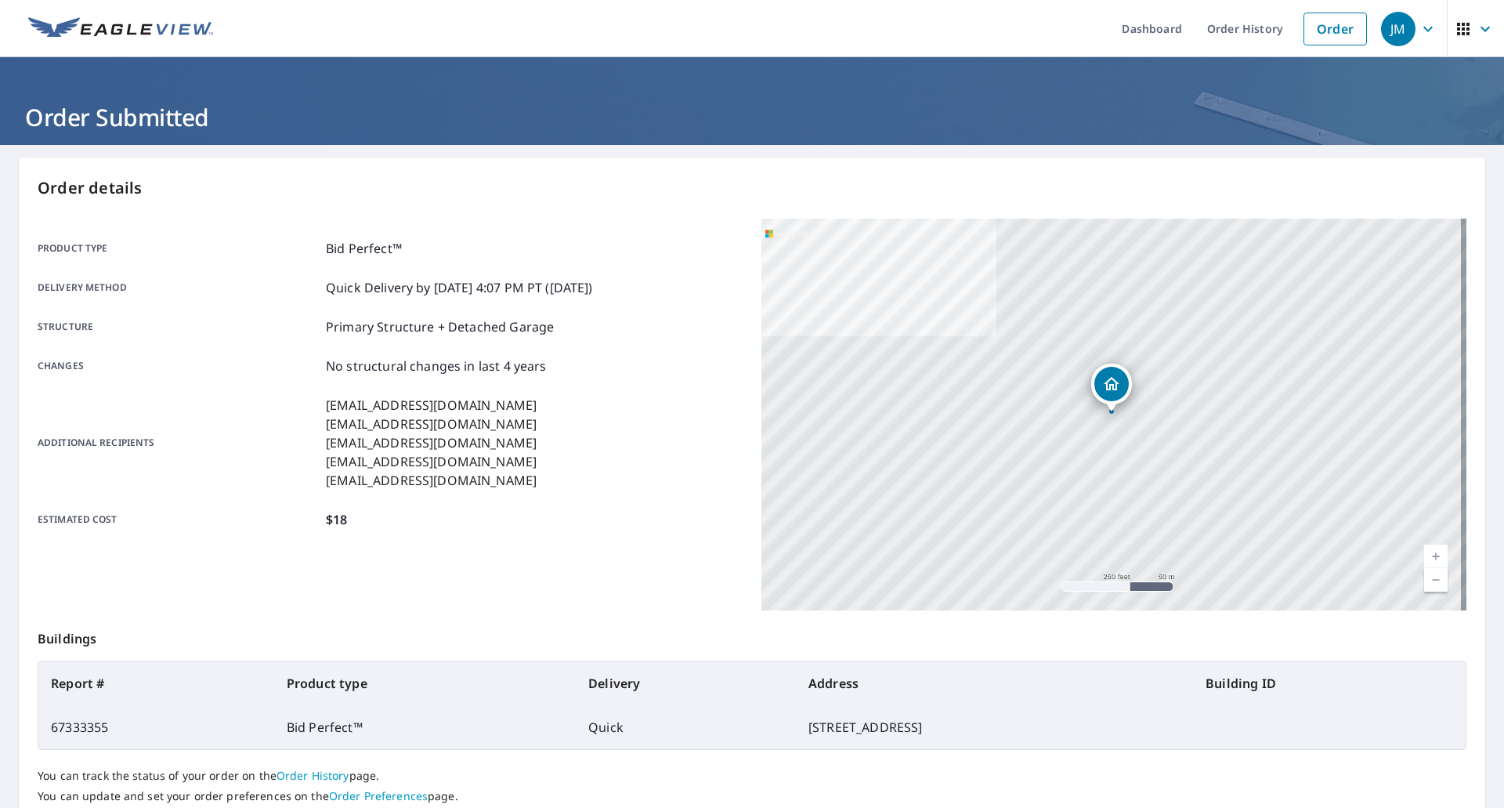  Describe the element at coordinates (425, 727) in the screenshot. I see `td: Bid Perfect™` at that location.